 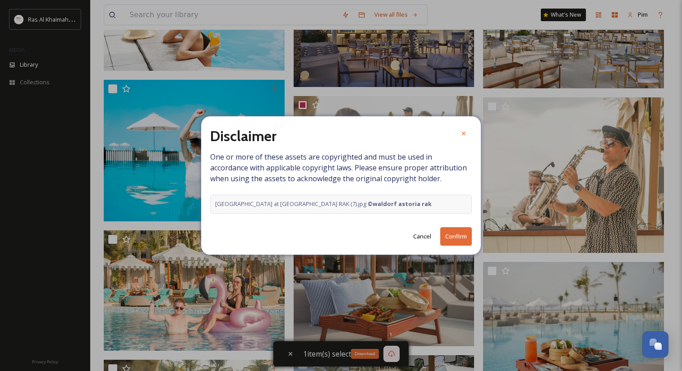 I want to click on button: Open Chat, so click(x=655, y=345).